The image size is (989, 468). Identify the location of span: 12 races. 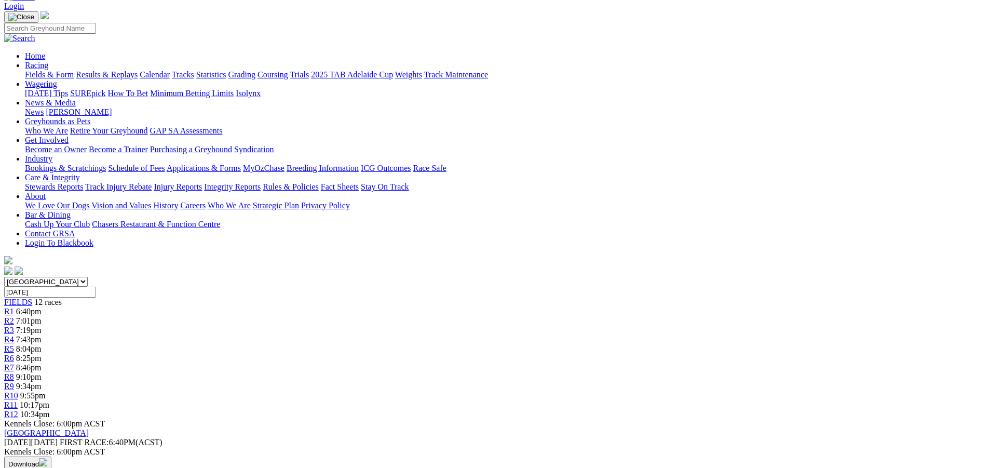
(48, 302).